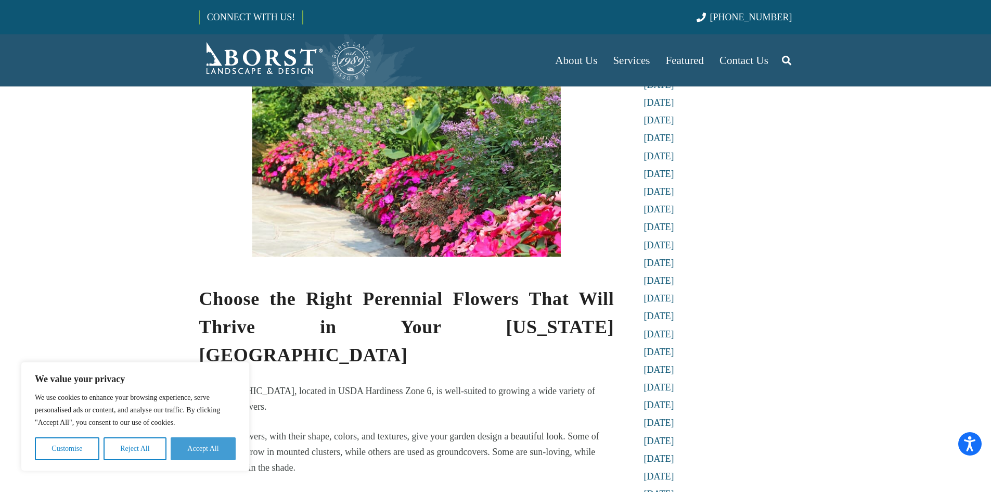 The image size is (991, 492). What do you see at coordinates (67, 448) in the screenshot?
I see `button: Customise` at bounding box center [67, 448].